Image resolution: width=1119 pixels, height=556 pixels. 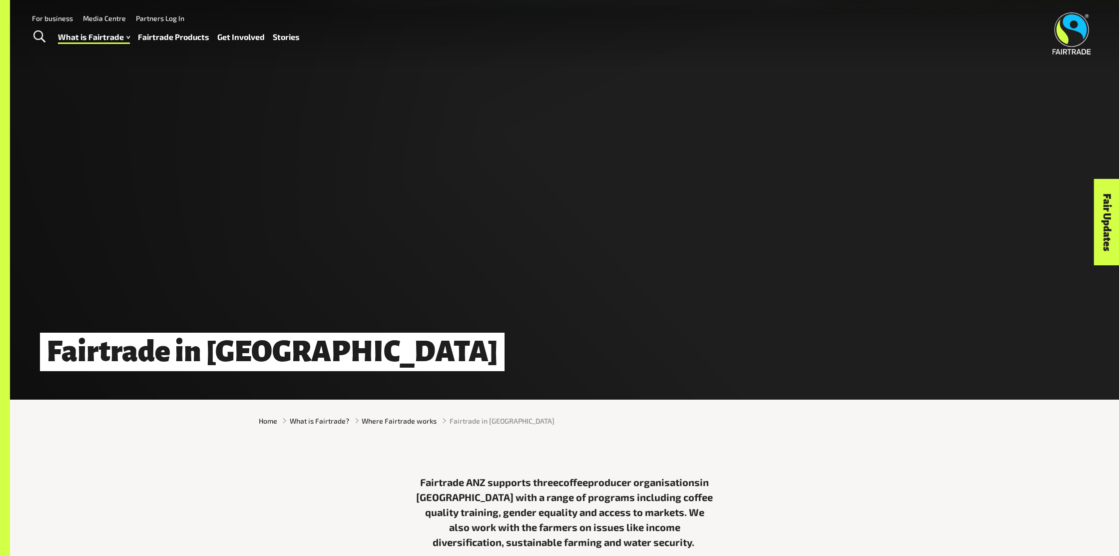 I want to click on span: Where Fairtrade works, so click(x=399, y=421).